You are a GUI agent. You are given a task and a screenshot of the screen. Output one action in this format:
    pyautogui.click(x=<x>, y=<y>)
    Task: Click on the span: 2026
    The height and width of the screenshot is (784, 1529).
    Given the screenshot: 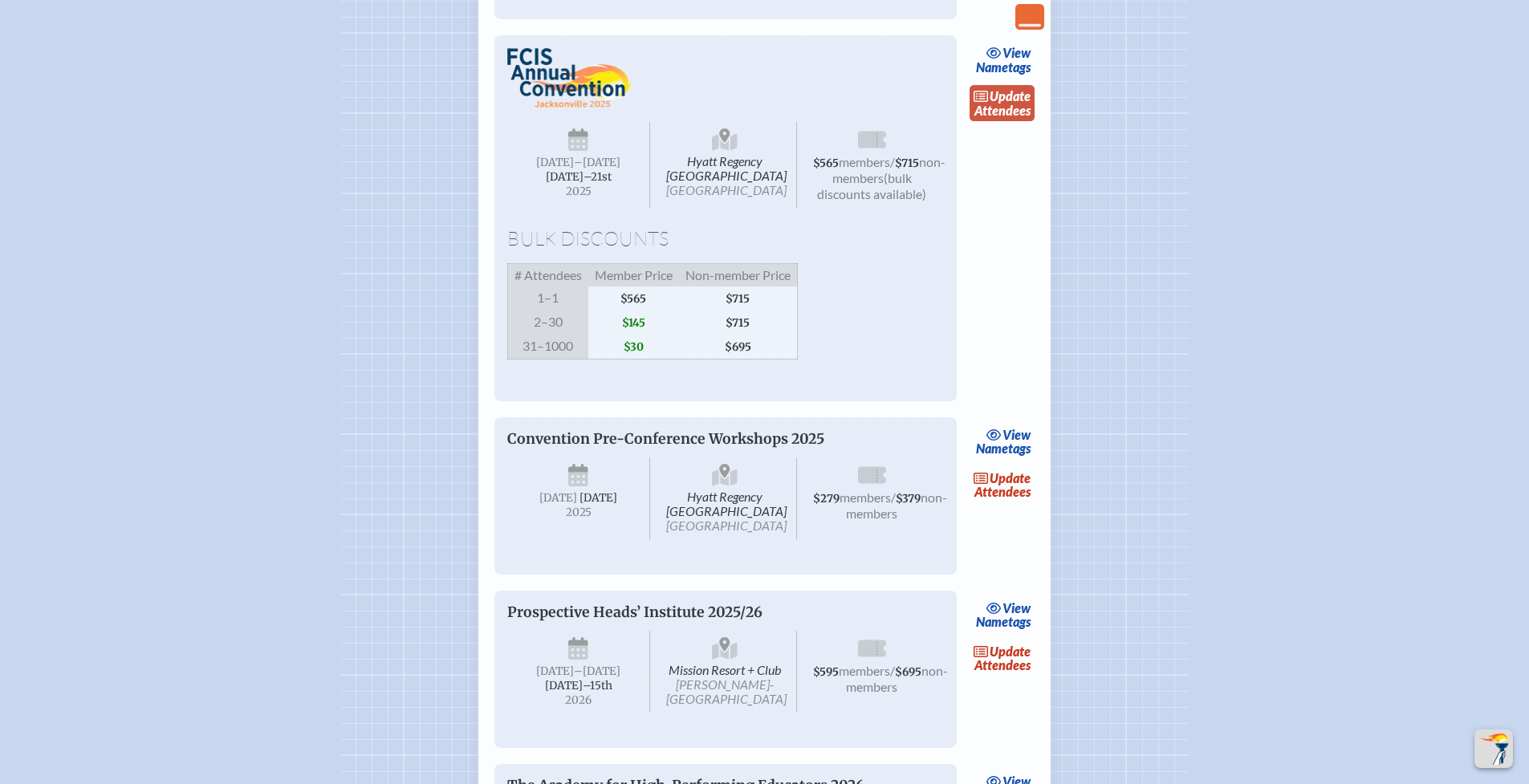 What is the action you would take?
    pyautogui.click(x=579, y=700)
    